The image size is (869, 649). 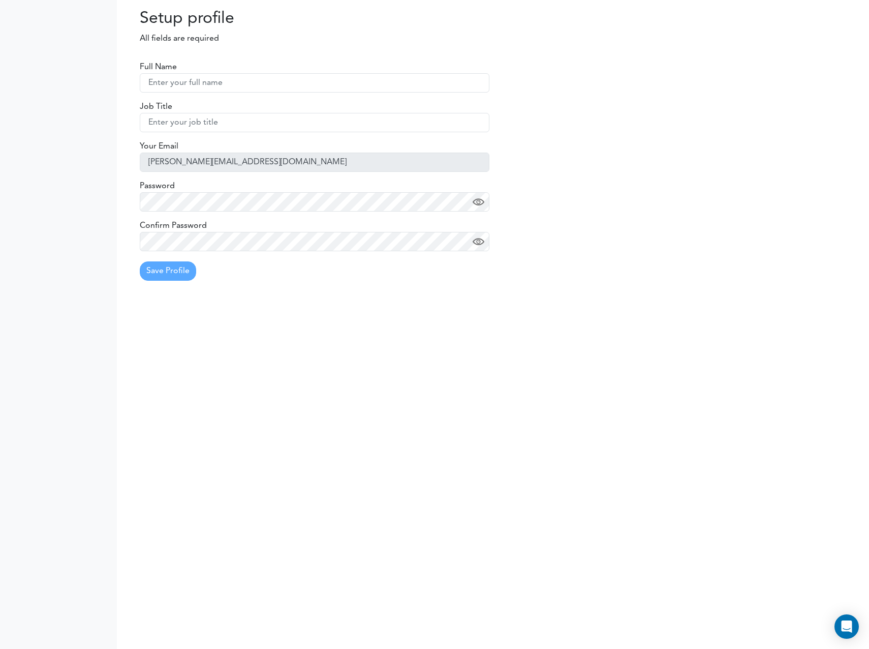 What do you see at coordinates (157, 186) in the screenshot?
I see `label: Password` at bounding box center [157, 186].